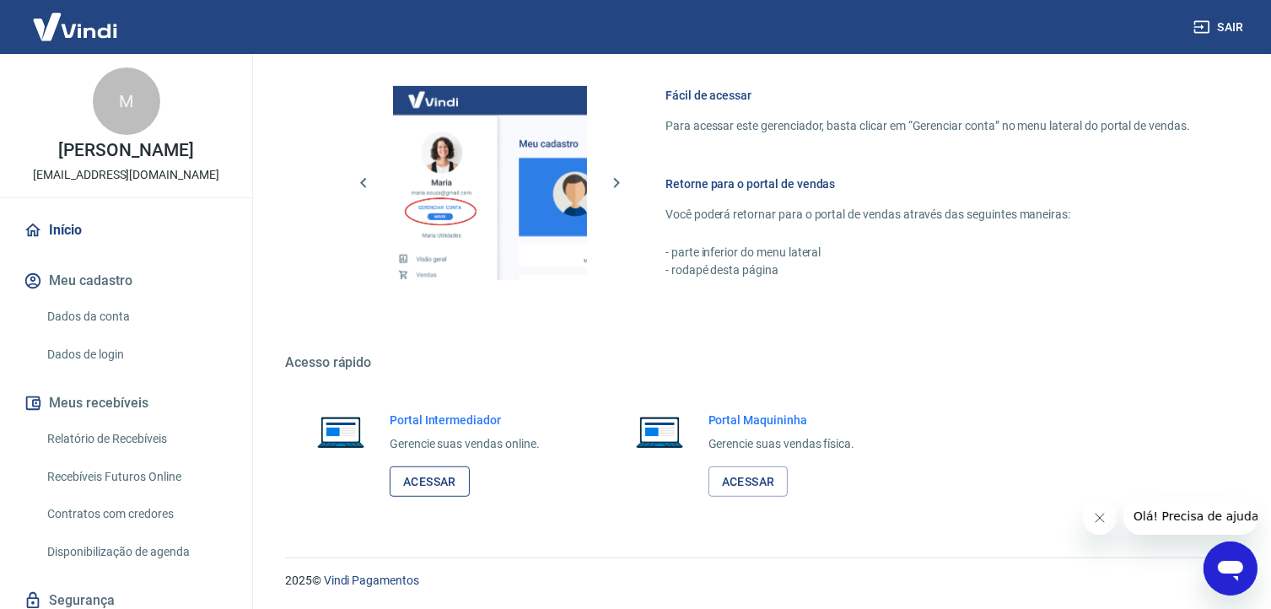  What do you see at coordinates (136, 552) in the screenshot?
I see `a: Disponibilização de agenda` at bounding box center [136, 552].